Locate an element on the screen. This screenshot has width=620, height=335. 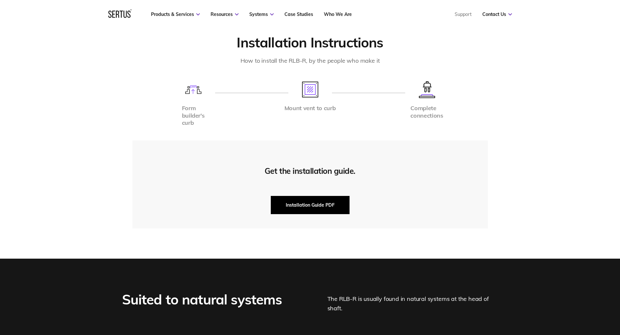
a: Support is located at coordinates (463, 14).